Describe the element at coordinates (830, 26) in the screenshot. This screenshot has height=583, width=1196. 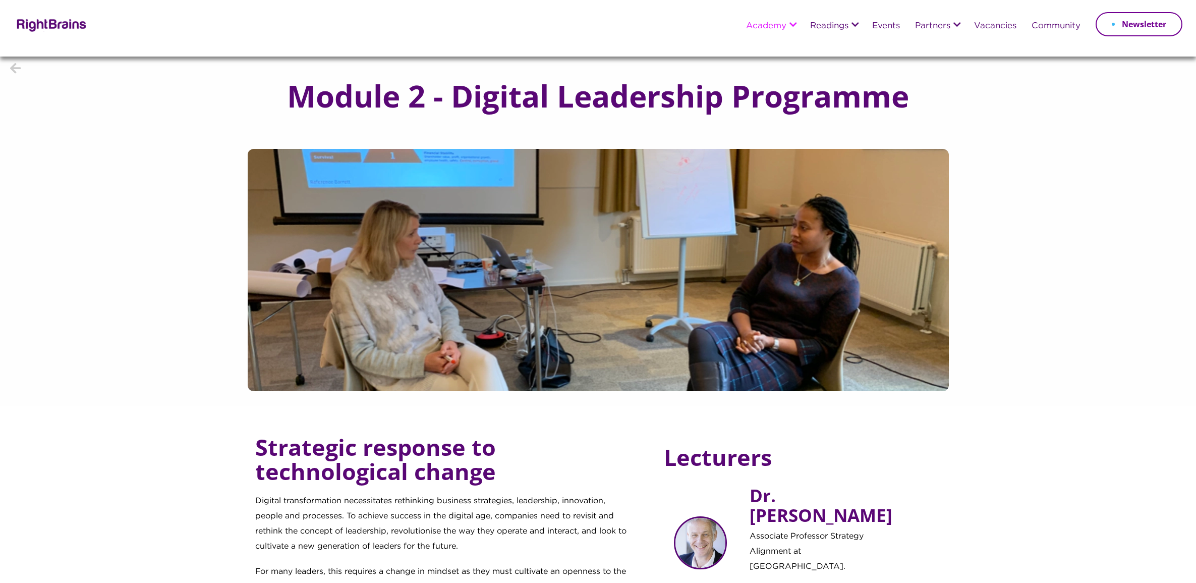
I see `a: Readings` at that location.